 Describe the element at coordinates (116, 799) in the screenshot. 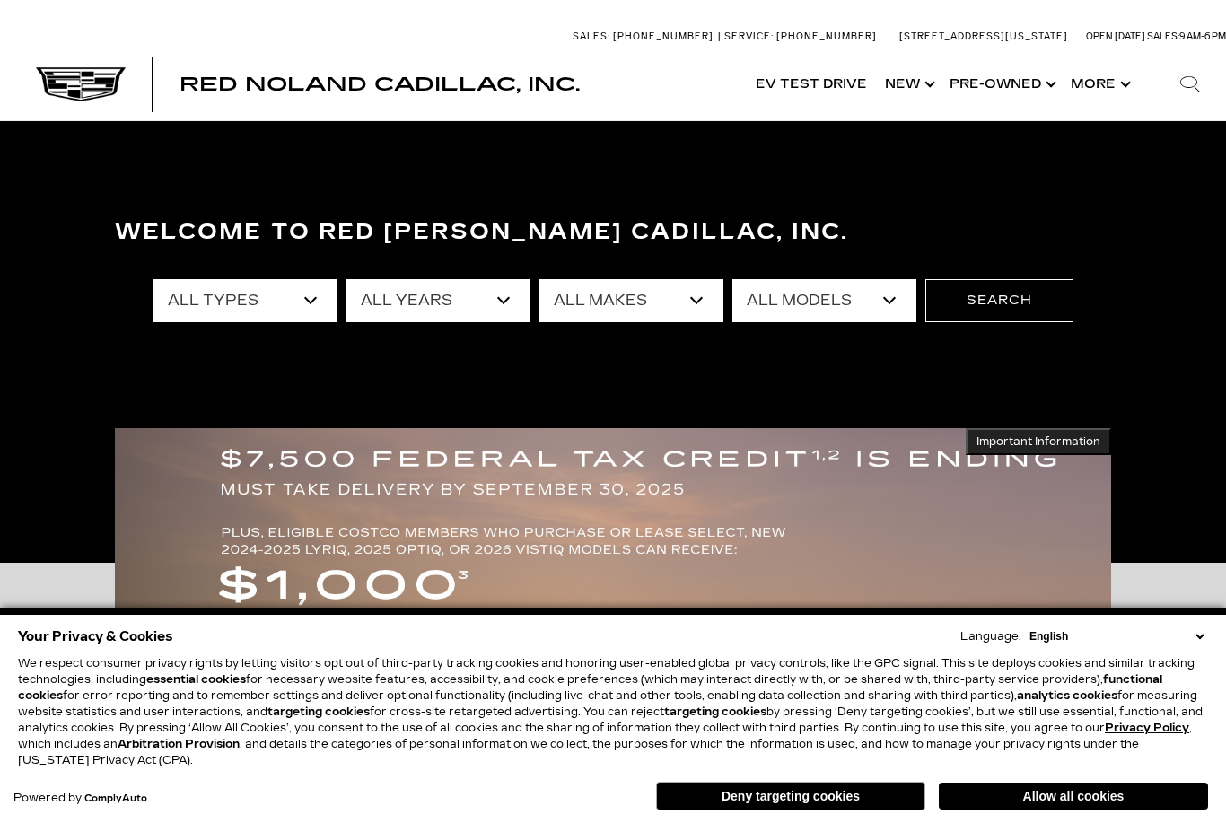

I see `a: ComplyAuto` at that location.